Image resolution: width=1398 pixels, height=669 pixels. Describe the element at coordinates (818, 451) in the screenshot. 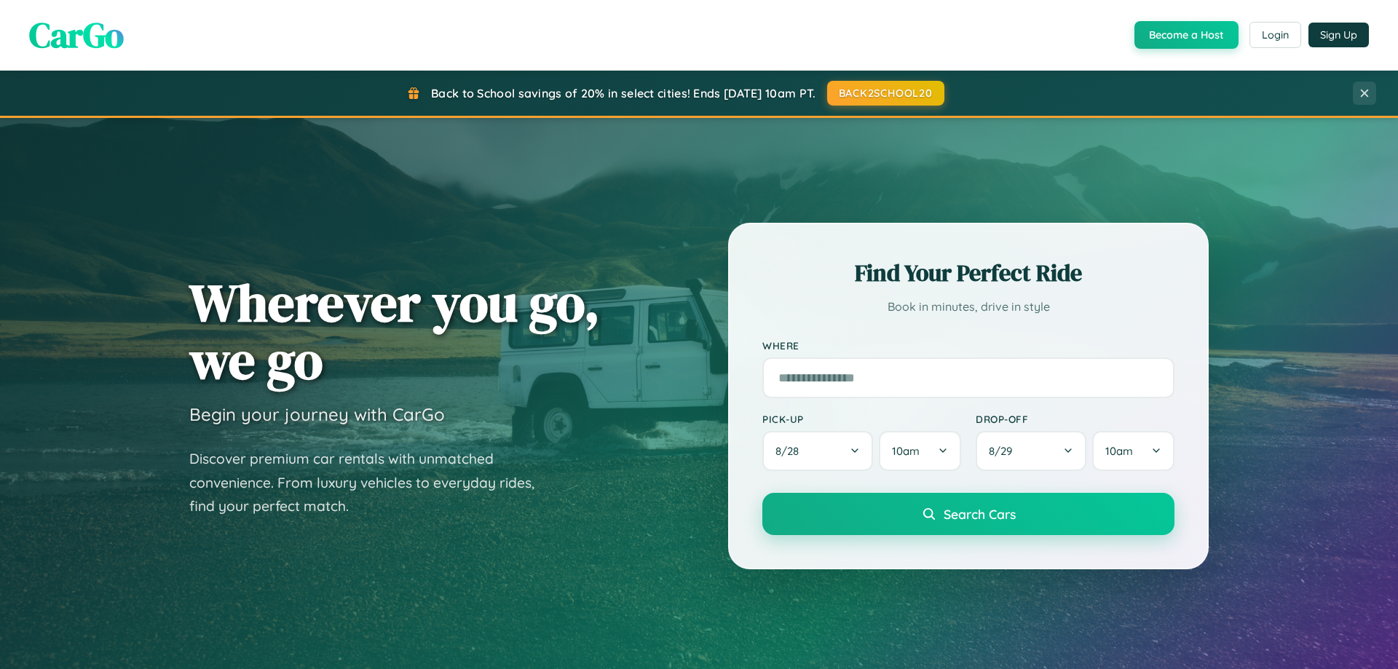

I see `button: 8/28` at that location.